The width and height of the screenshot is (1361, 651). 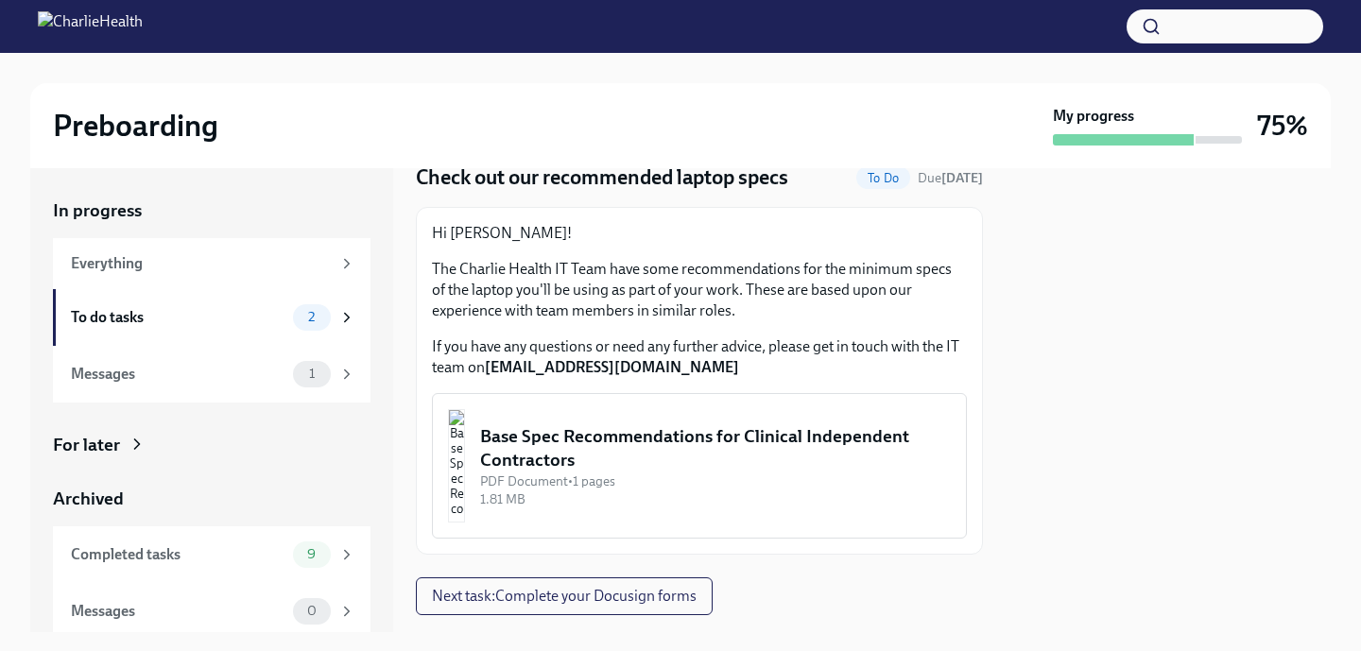 What do you see at coordinates (212, 264) in the screenshot?
I see `a: Everything` at bounding box center [212, 264].